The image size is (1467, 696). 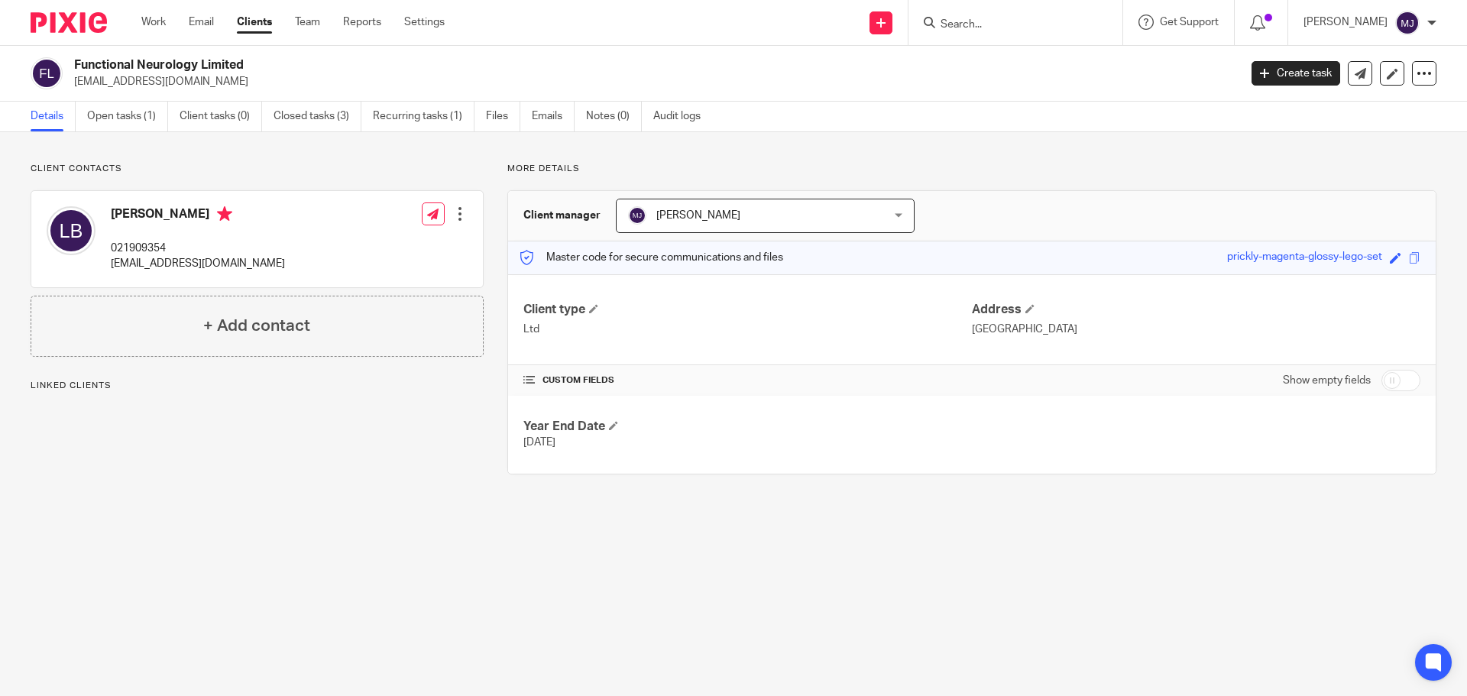 What do you see at coordinates (1196, 310) in the screenshot?
I see `h4: Address` at bounding box center [1196, 310].